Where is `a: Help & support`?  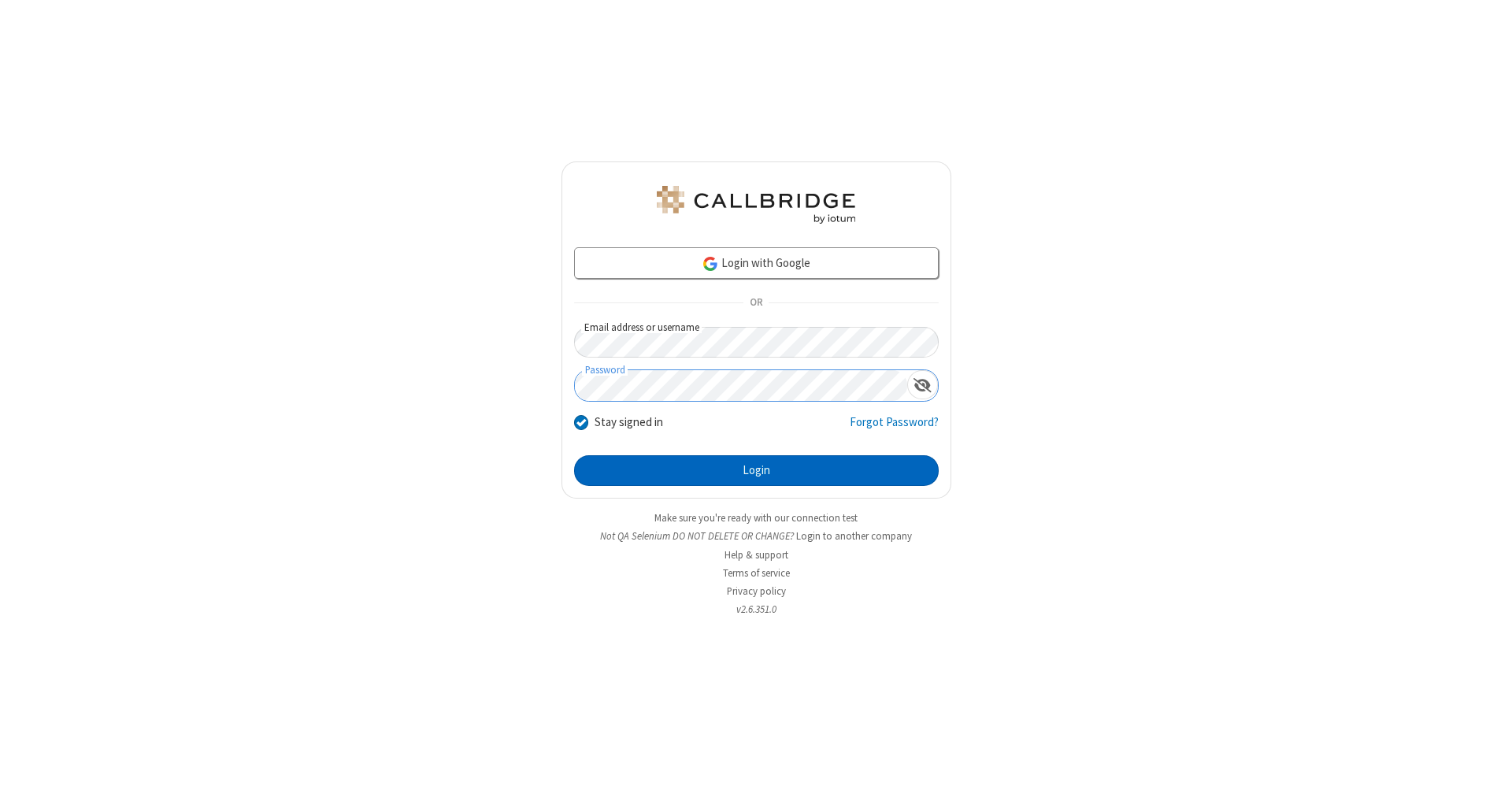
a: Help & support is located at coordinates (756, 555).